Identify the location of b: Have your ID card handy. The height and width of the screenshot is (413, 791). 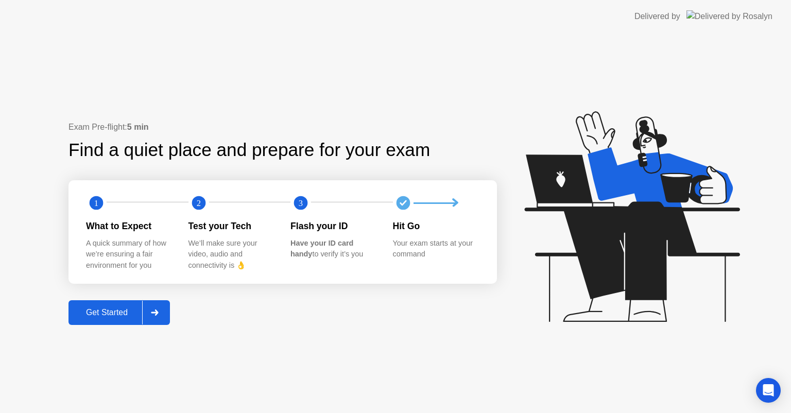
(322, 249).